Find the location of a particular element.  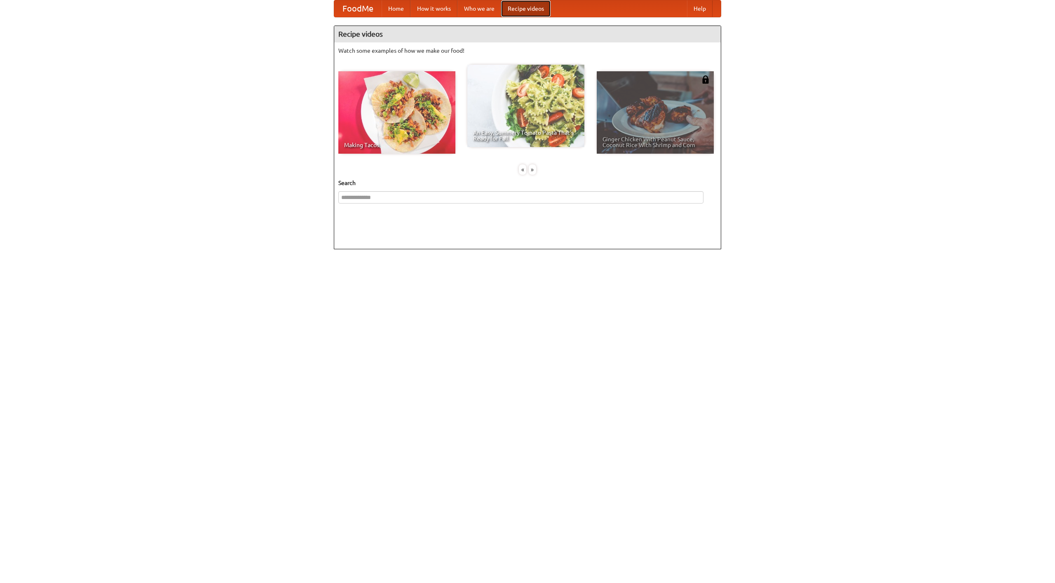

h4: Recipe videos is located at coordinates (527, 34).